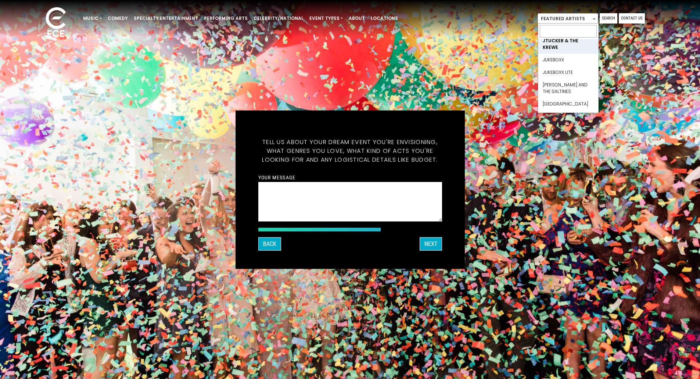 The image size is (700, 379). What do you see at coordinates (277, 177) in the screenshot?
I see `label: Your message` at bounding box center [277, 177].